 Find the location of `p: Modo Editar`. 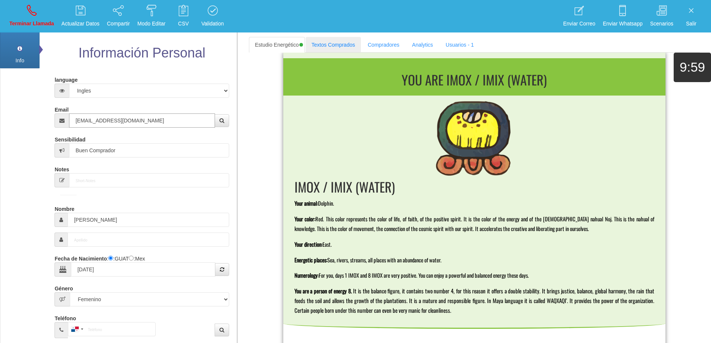

p: Modo Editar is located at coordinates (151, 24).